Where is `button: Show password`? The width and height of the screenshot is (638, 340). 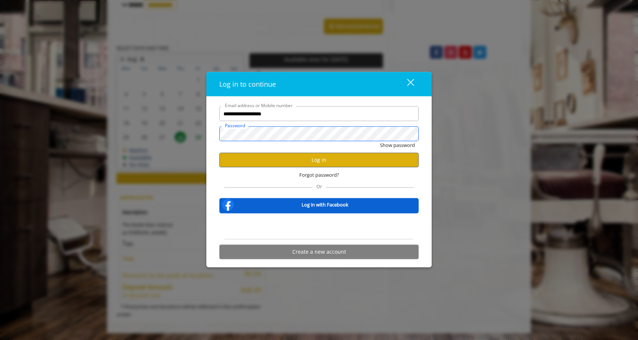 button: Show password is located at coordinates (397, 145).